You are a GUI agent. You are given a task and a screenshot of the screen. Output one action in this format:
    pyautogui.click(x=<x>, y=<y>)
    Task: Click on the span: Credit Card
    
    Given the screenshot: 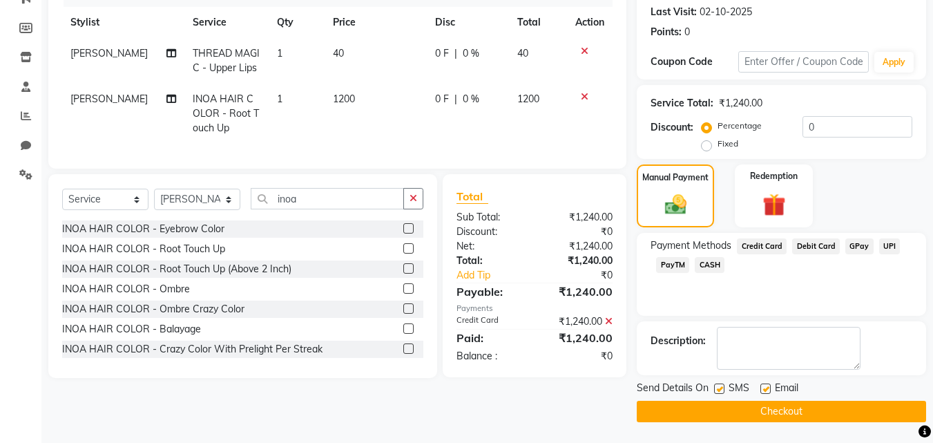 What is the action you would take?
    pyautogui.click(x=762, y=246)
    